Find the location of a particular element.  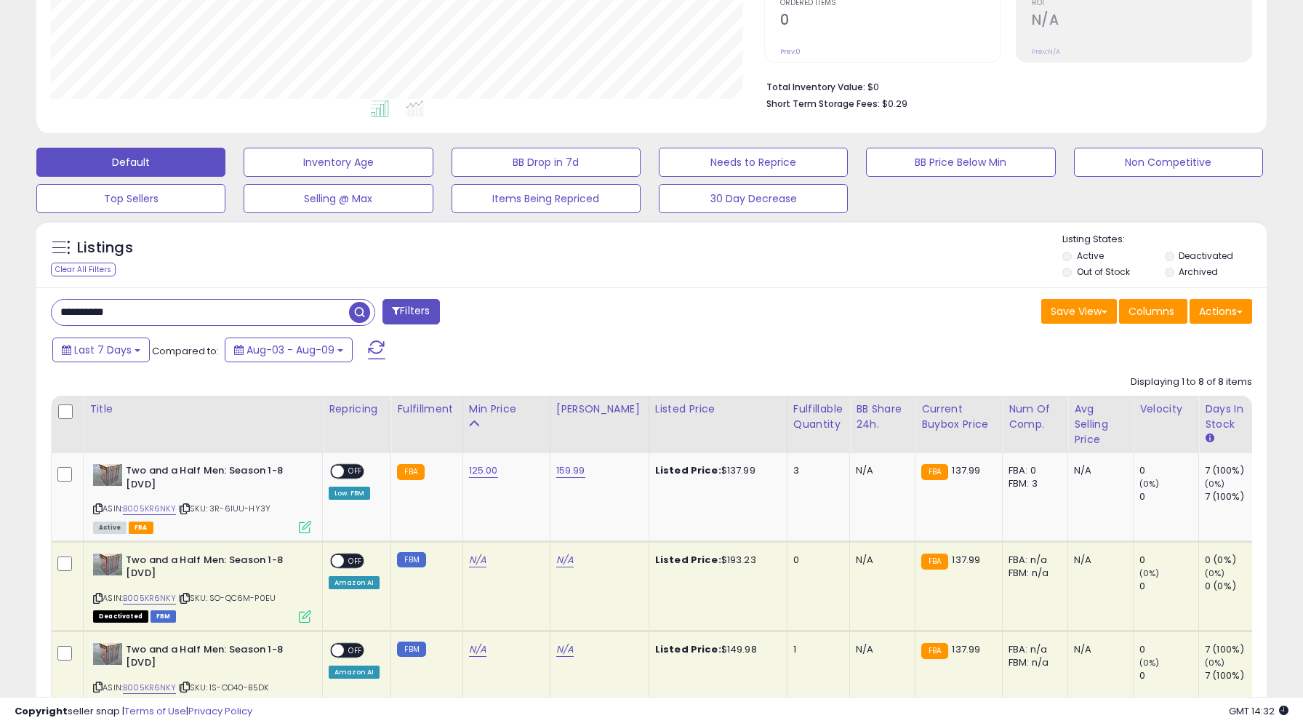

small: FBM is located at coordinates (411, 559).